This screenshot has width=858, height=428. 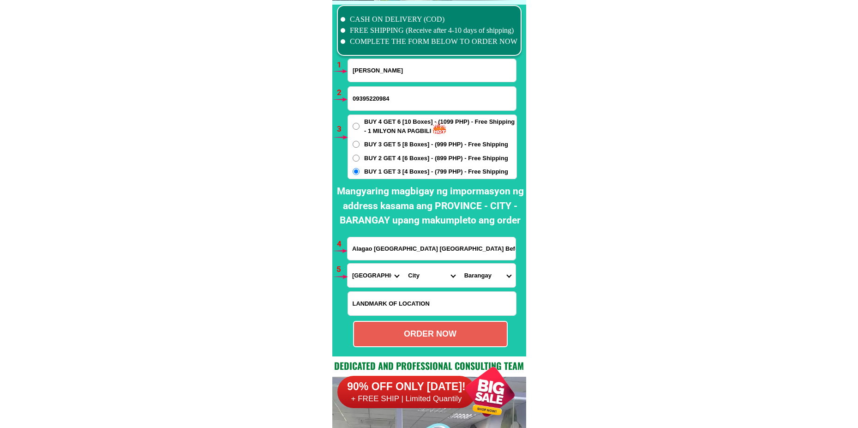 What do you see at coordinates (342, 93) in the screenshot?
I see `h6: 2` at bounding box center [342, 93].